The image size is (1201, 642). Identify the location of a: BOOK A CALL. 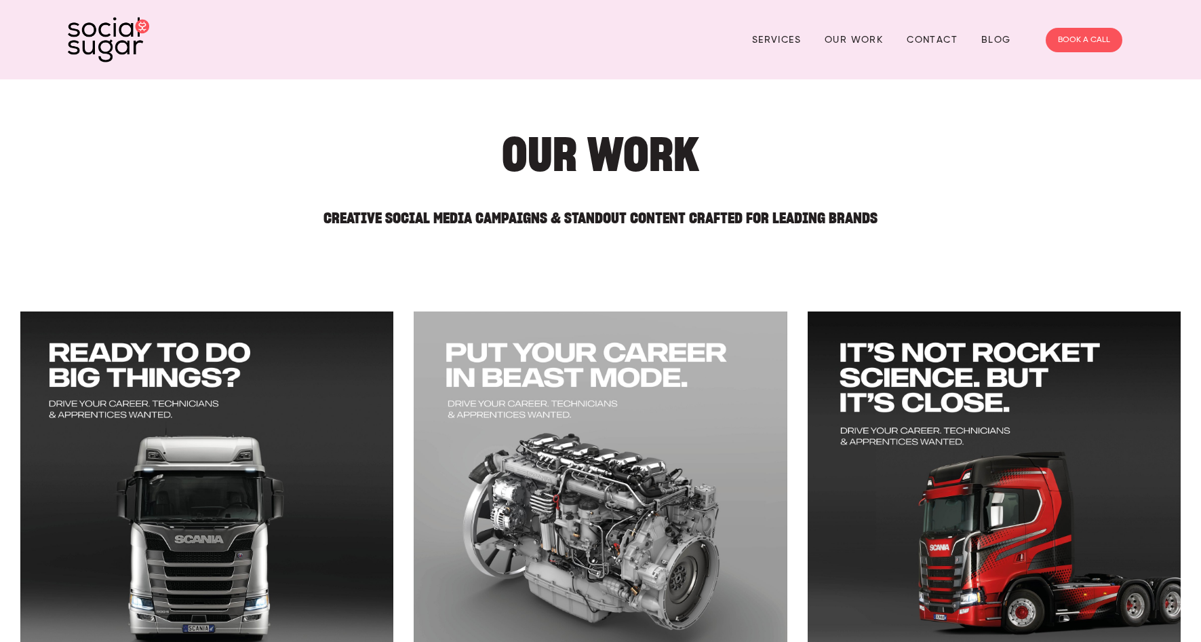
(1084, 40).